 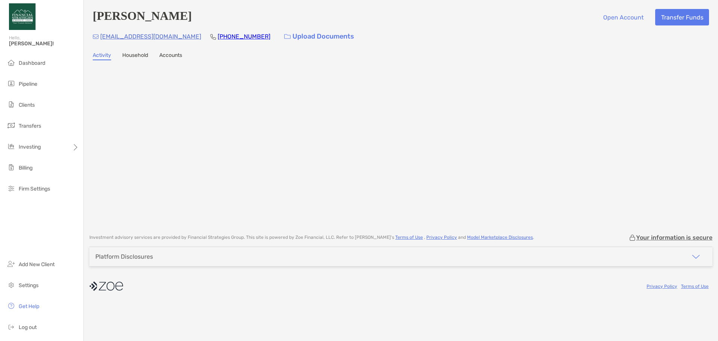 I want to click on img: icon arrow, so click(x=696, y=257).